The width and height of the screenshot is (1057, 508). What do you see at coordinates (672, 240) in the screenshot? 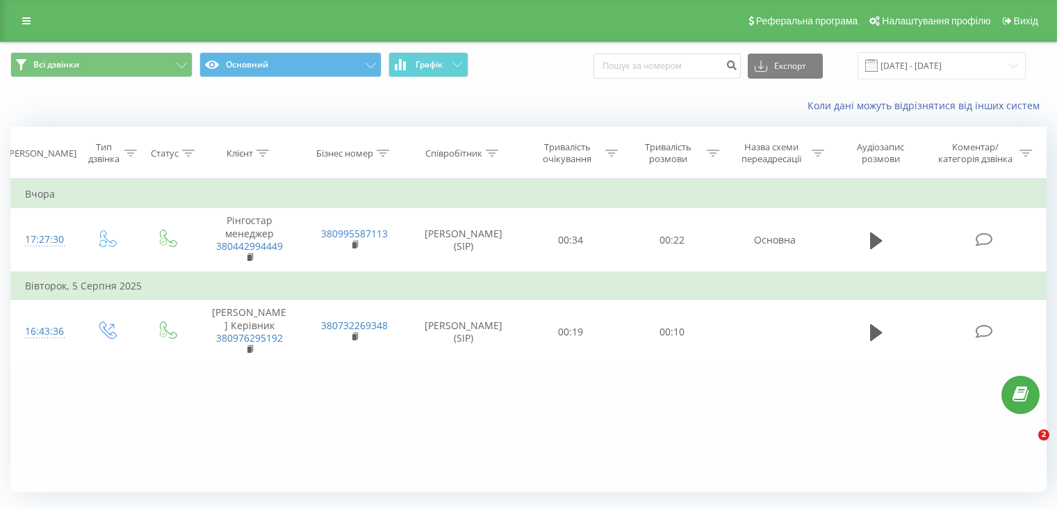
I see `td: 00:22` at bounding box center [672, 240].